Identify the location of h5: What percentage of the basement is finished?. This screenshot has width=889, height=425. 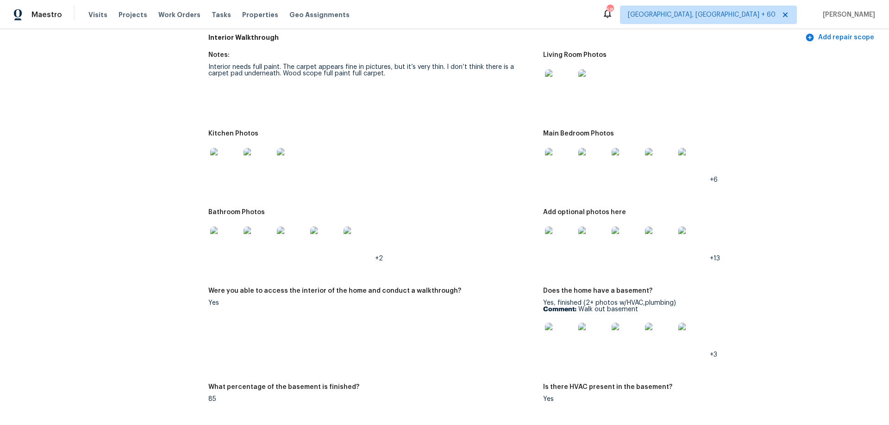
(284, 387).